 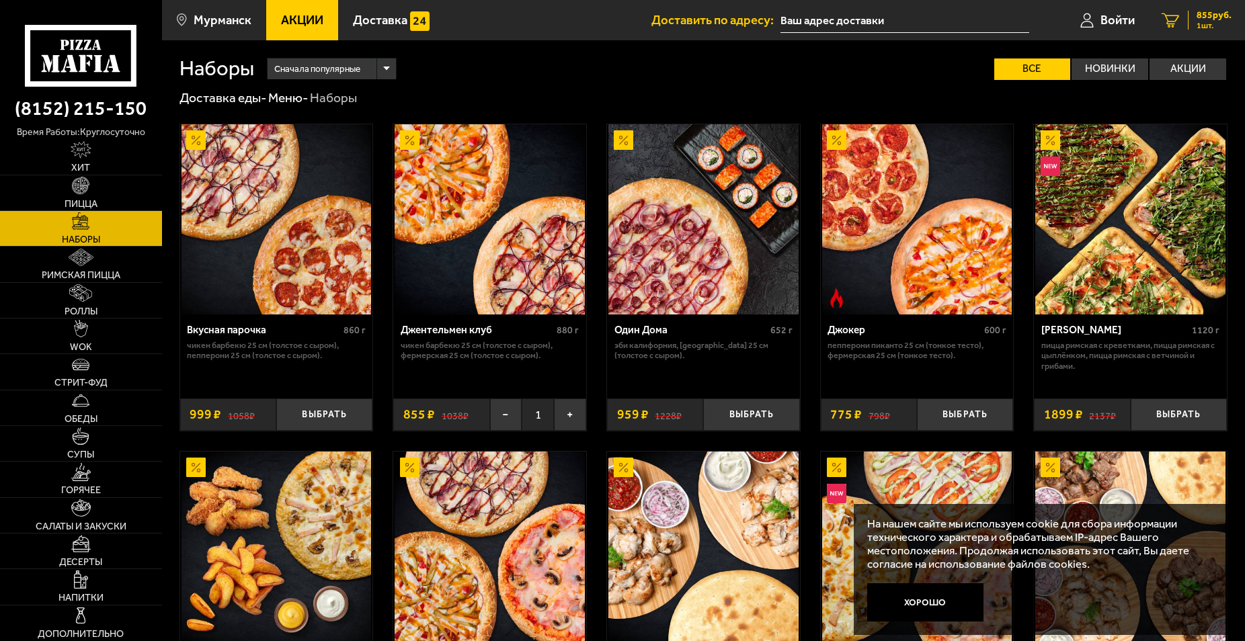 What do you see at coordinates (1130, 219) in the screenshot?
I see `img: Мама Миа` at bounding box center [1130, 219].